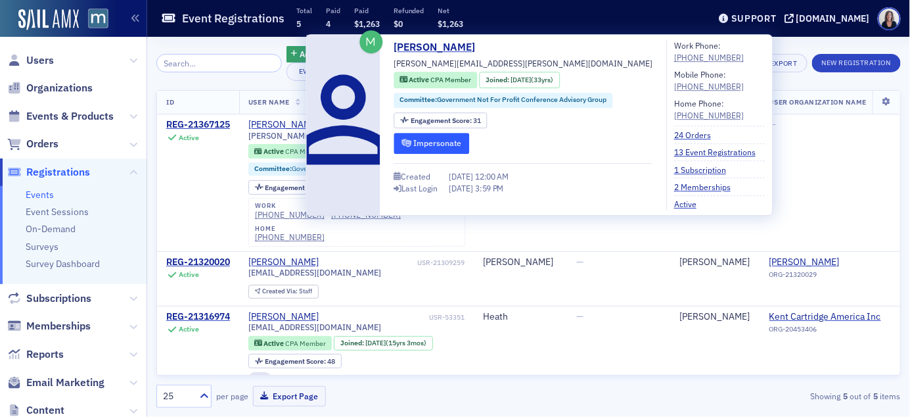 Image resolution: width=910 pixels, height=417 pixels. What do you see at coordinates (856, 63) in the screenshot?
I see `button: New Registration` at bounding box center [856, 63].